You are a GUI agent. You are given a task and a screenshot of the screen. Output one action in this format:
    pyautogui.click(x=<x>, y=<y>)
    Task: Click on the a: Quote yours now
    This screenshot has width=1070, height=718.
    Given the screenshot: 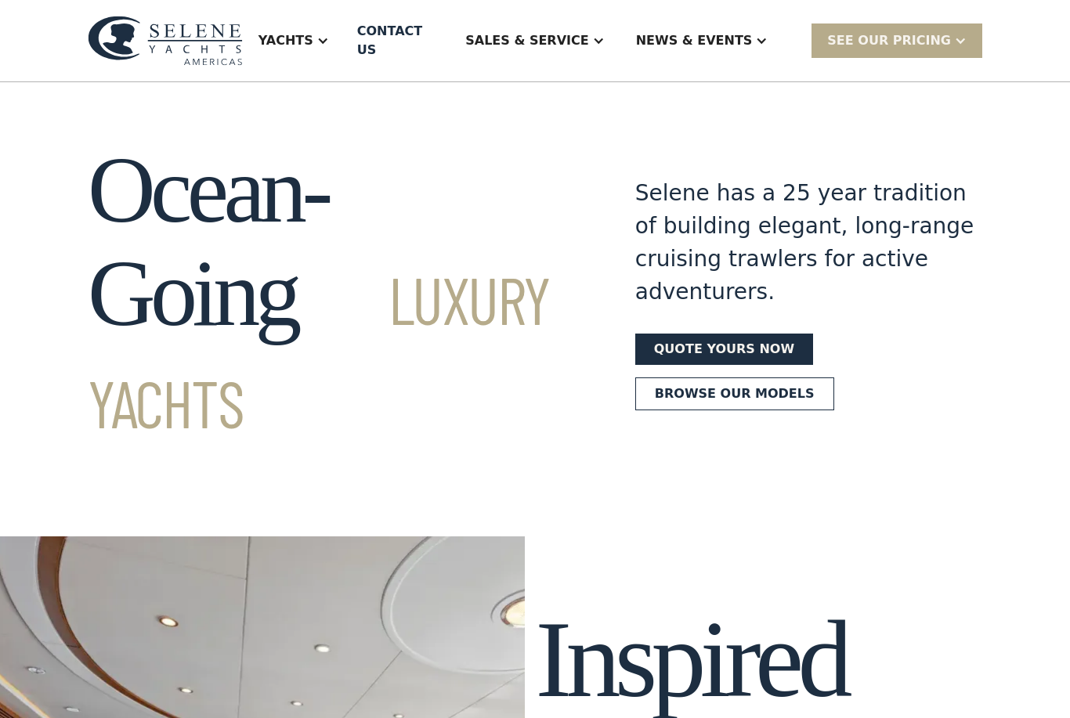 What is the action you would take?
    pyautogui.click(x=724, y=349)
    